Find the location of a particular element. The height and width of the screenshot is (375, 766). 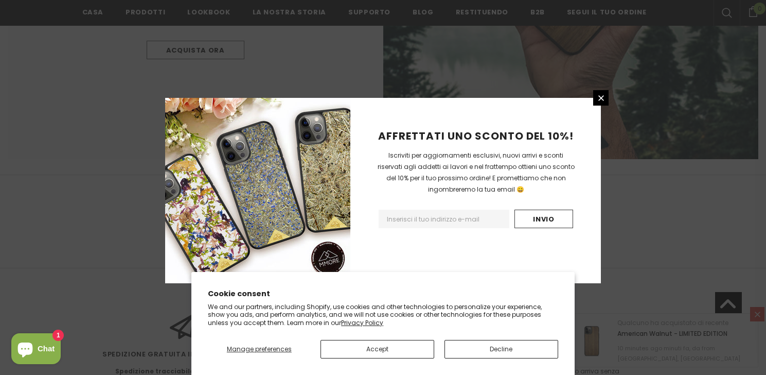

span: AFFRETTATI UNO SCONTO DEL 10%! is located at coordinates (476, 136).